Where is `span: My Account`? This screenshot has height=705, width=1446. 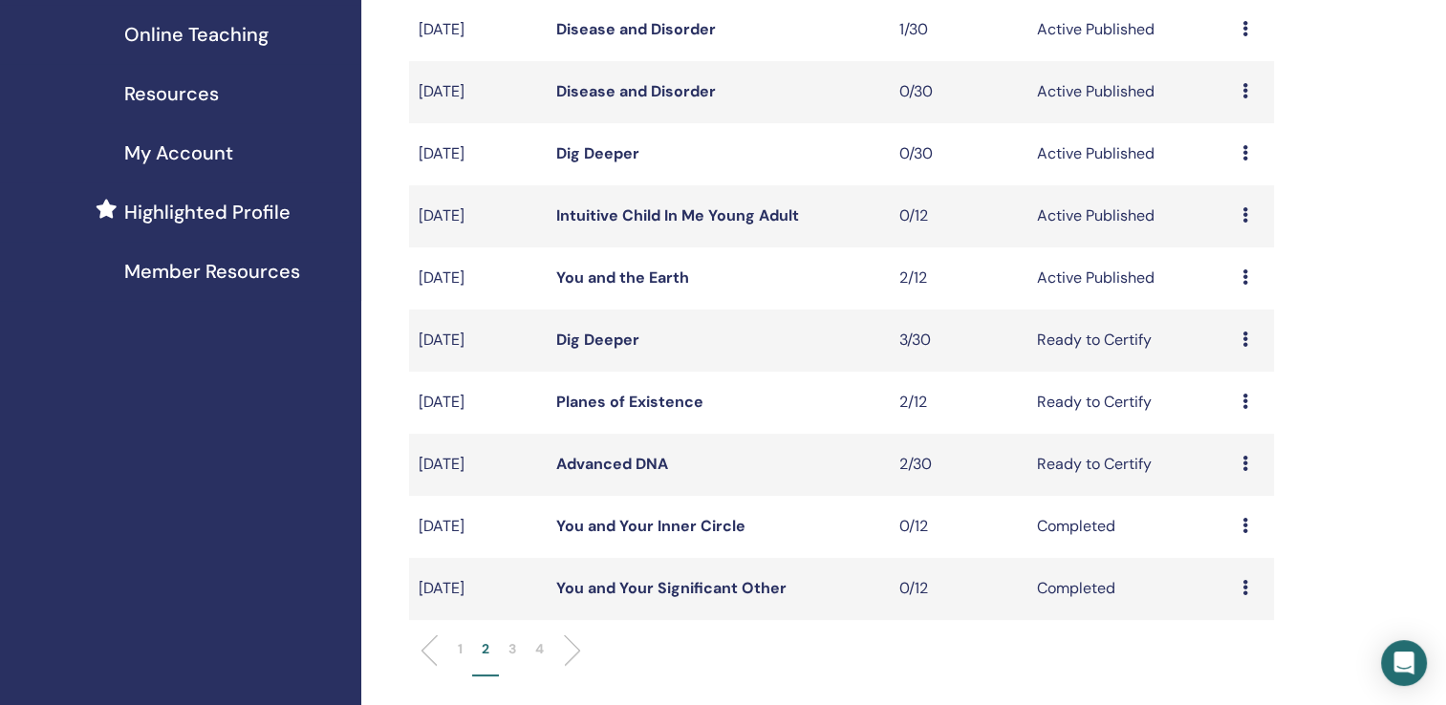 span: My Account is located at coordinates (179, 153).